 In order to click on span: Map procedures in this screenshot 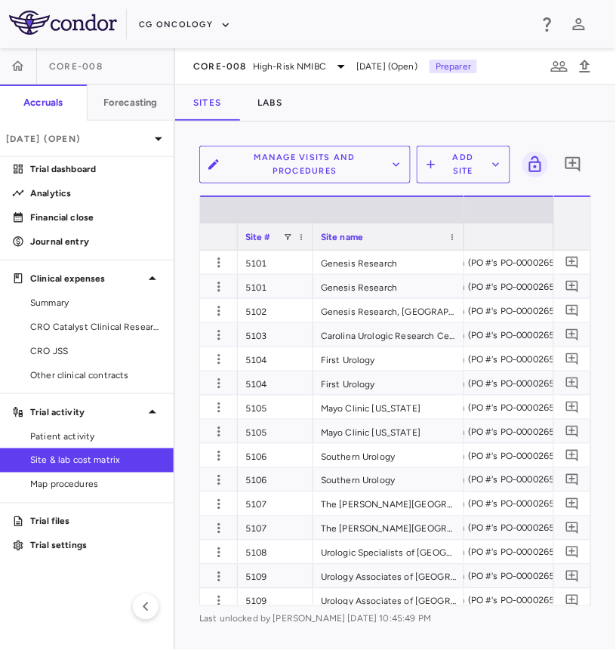, I will do `click(96, 485)`.